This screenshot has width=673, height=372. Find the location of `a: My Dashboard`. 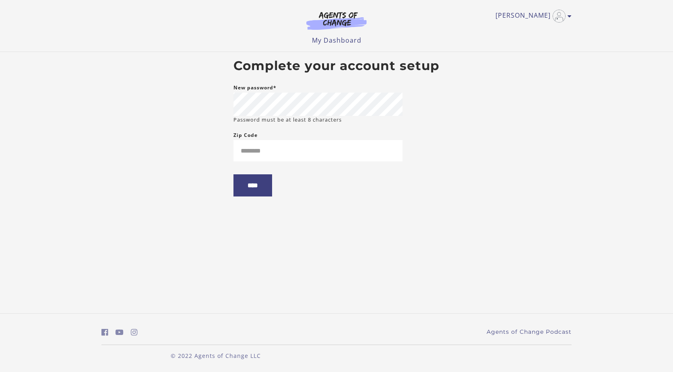

a: My Dashboard is located at coordinates (336, 40).